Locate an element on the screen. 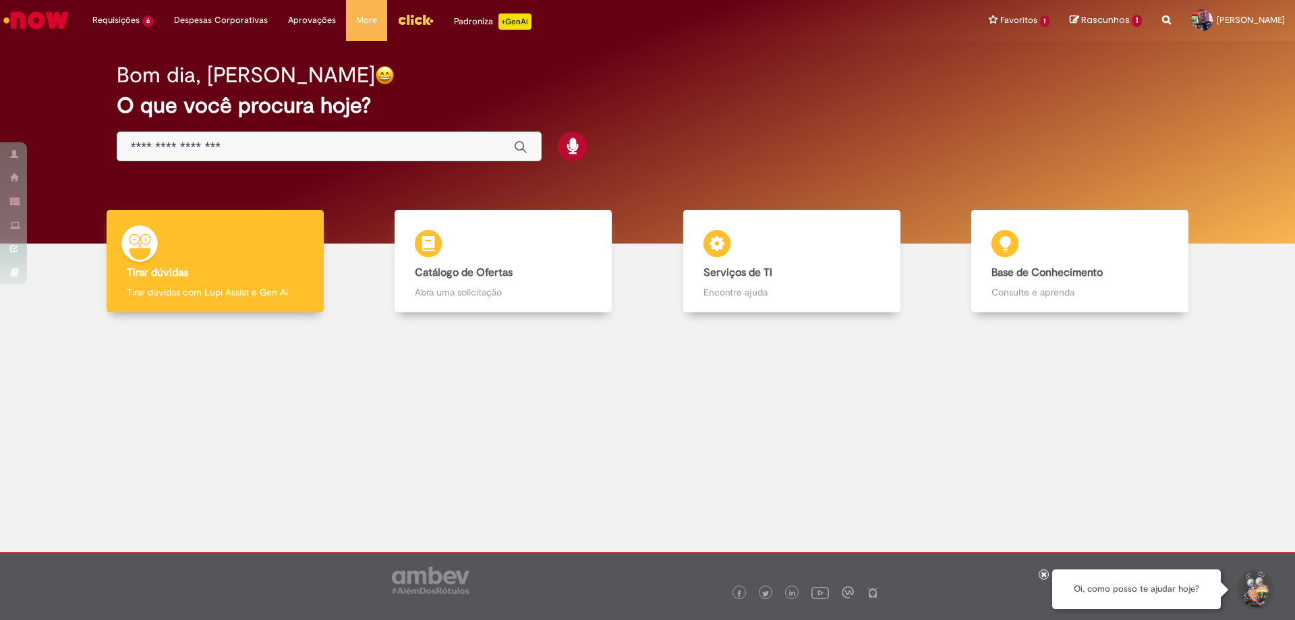 This screenshot has width=1295, height=620. img: logo_footer_workplace.png is located at coordinates (848, 592).